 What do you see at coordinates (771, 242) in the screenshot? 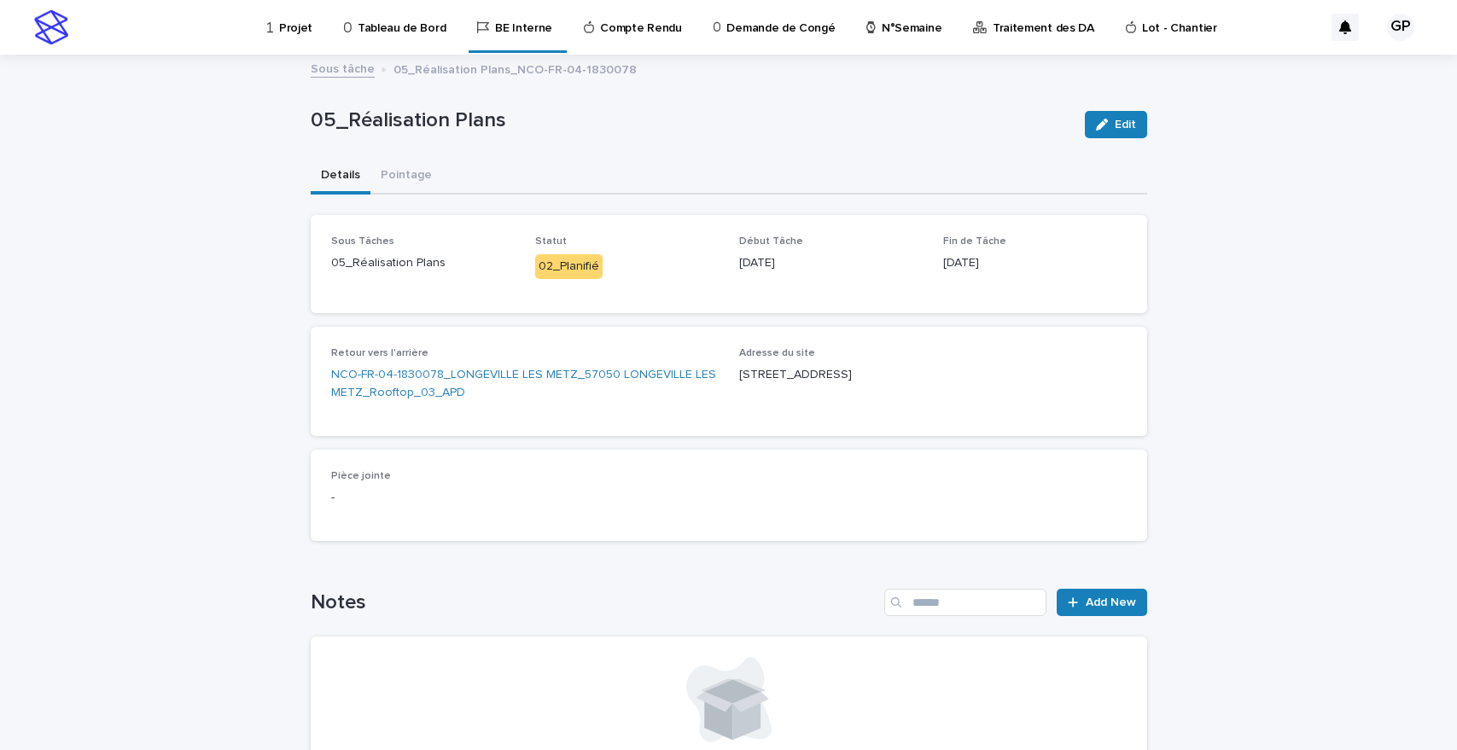
I see `span: Début Tâche` at bounding box center [771, 242].